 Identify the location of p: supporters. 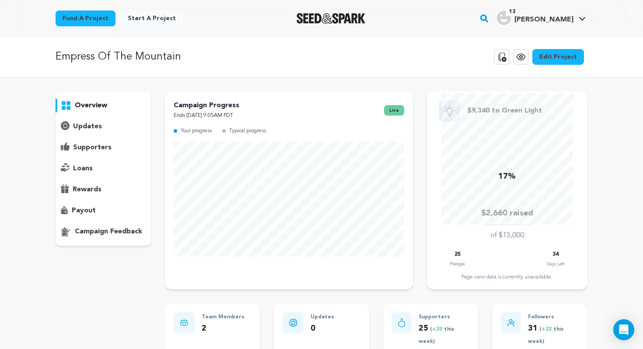
(92, 147).